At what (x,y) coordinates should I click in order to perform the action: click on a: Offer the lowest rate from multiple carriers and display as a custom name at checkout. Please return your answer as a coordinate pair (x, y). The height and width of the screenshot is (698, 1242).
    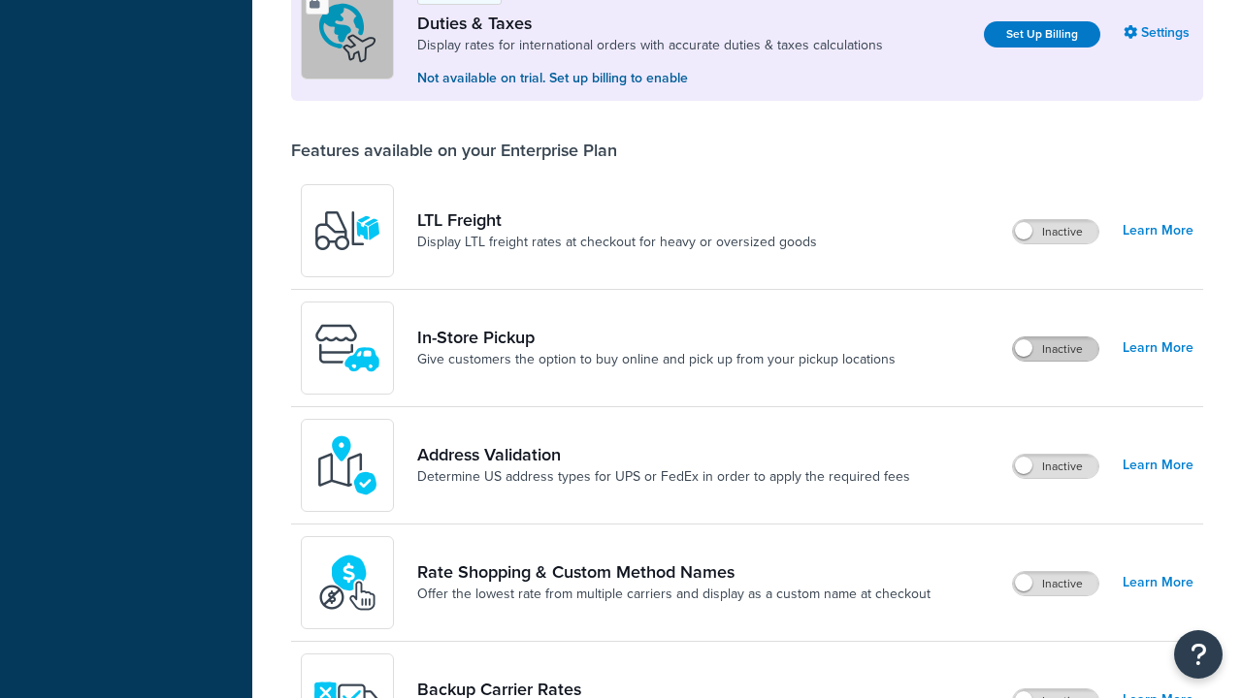
    Looking at the image, I should click on (673, 595).